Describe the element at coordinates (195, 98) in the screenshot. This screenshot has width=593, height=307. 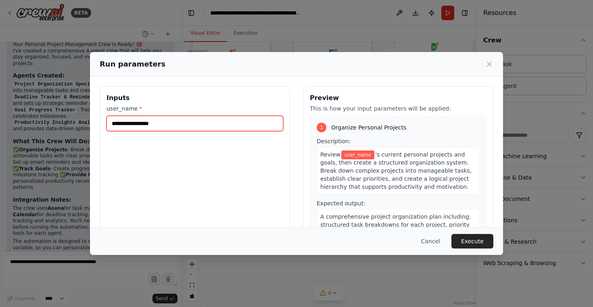
I see `h3: Inputs` at that location.